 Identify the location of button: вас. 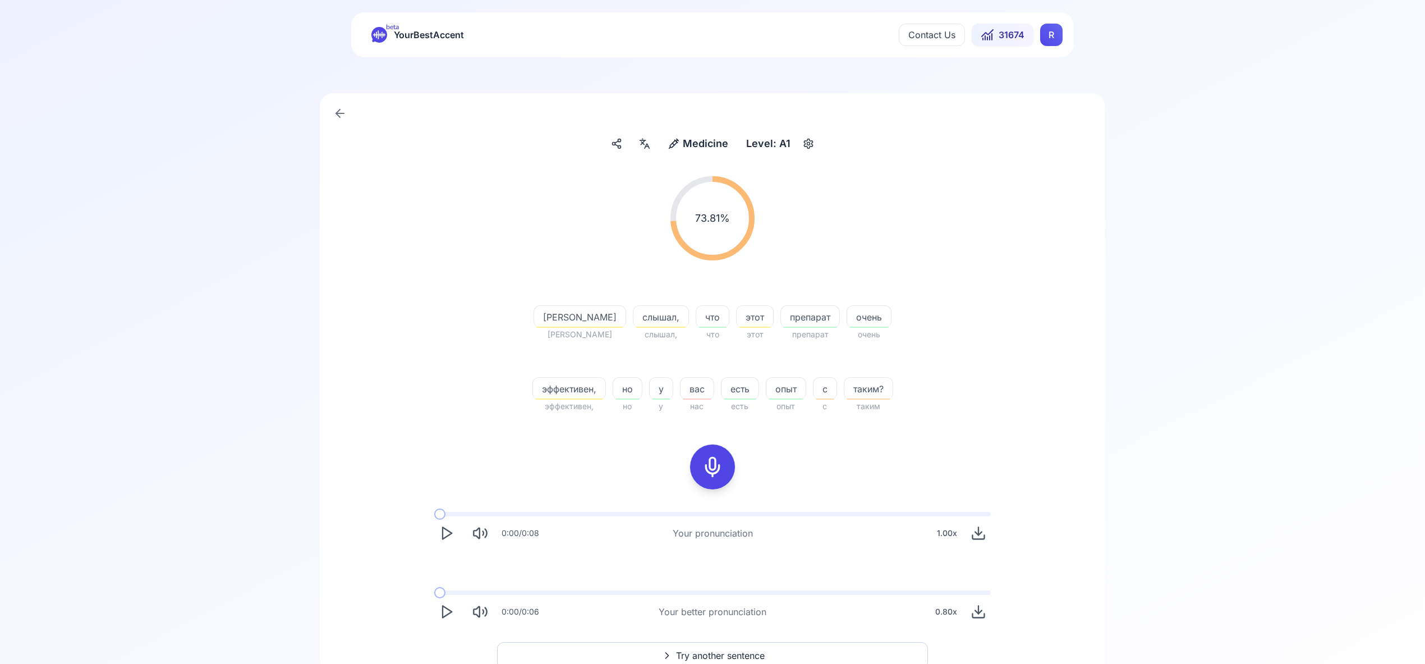
(697, 388).